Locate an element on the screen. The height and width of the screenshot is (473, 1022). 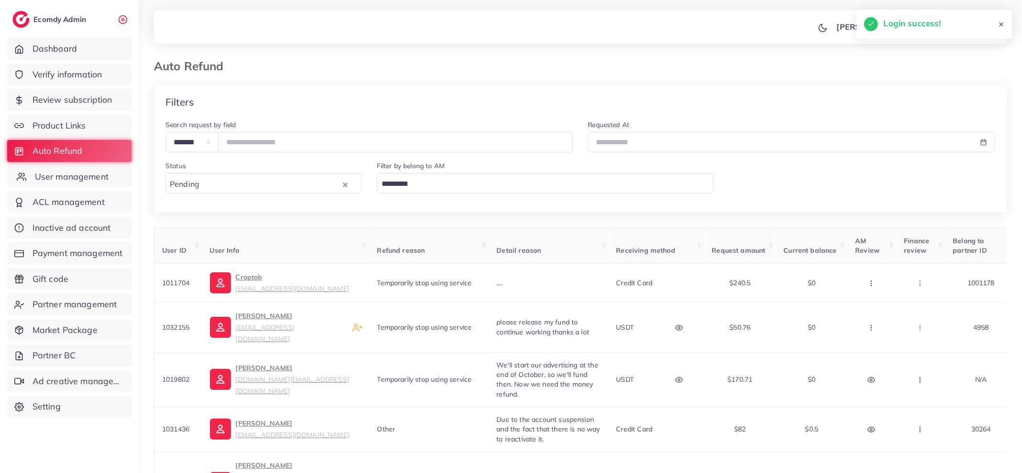
span: Inactive ad account is located at coordinates (72, 228).